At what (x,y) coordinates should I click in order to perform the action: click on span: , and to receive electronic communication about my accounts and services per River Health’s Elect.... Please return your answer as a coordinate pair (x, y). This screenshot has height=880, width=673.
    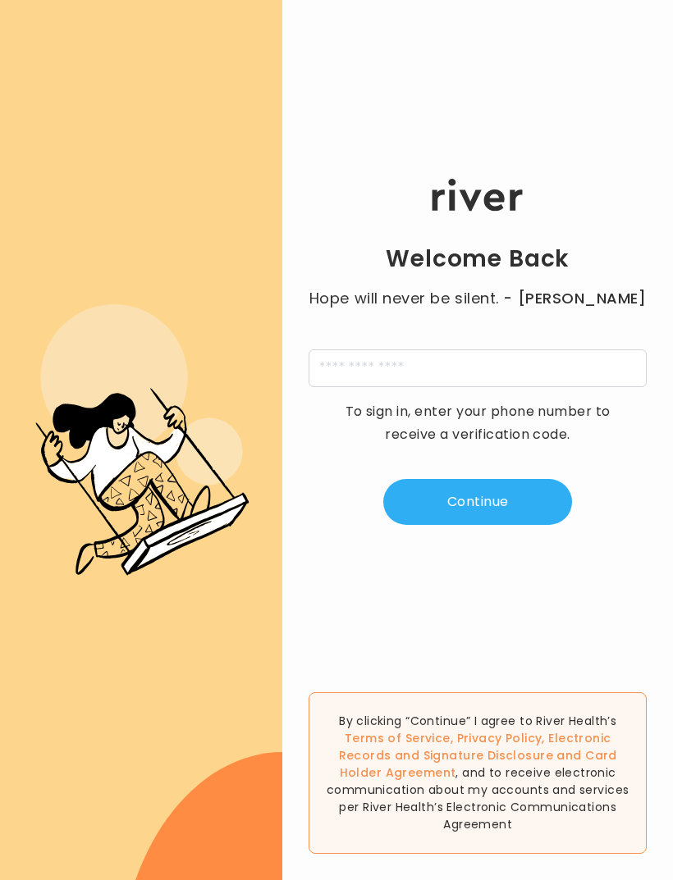
    Looking at the image, I should click on (477, 798).